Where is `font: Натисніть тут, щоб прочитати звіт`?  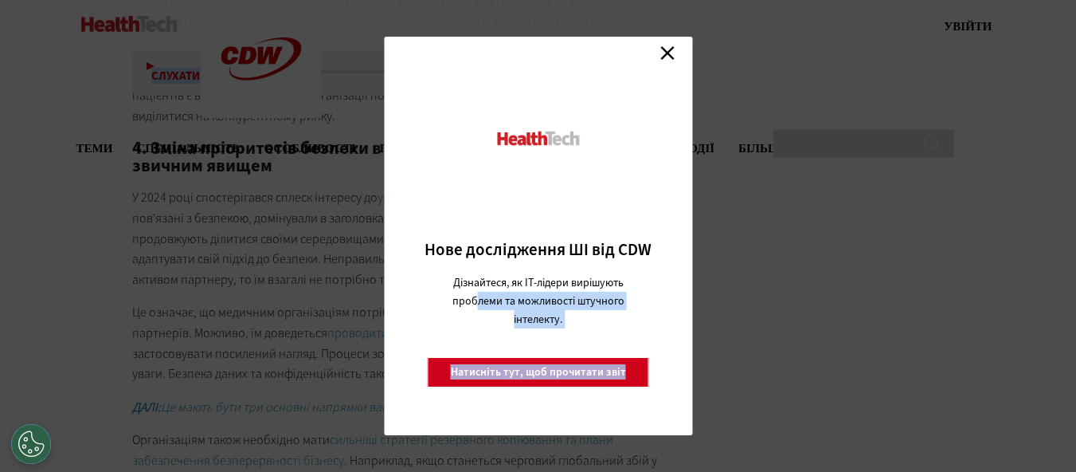 font: Натисніть тут, щоб прочитати звіт is located at coordinates (538, 371).